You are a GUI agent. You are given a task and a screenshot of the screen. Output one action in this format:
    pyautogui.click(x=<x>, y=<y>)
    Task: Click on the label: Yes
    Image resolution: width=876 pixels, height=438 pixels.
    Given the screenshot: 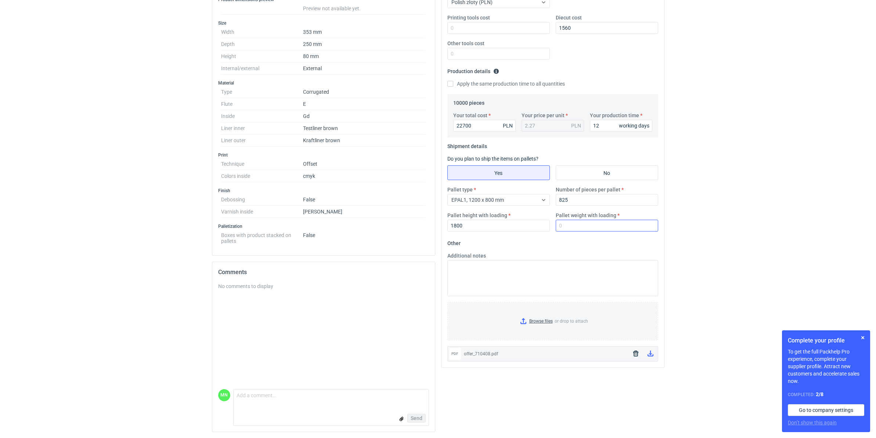 What is the action you would take?
    pyautogui.click(x=499, y=173)
    